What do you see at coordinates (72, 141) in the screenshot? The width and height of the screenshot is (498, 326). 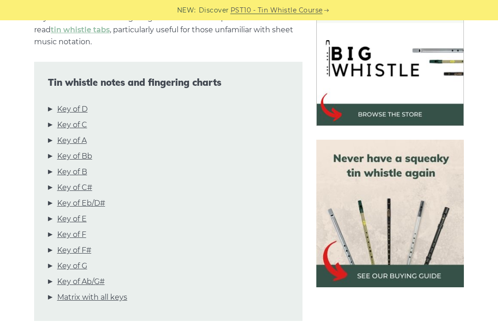 I see `a: Key of A` at bounding box center [72, 141].